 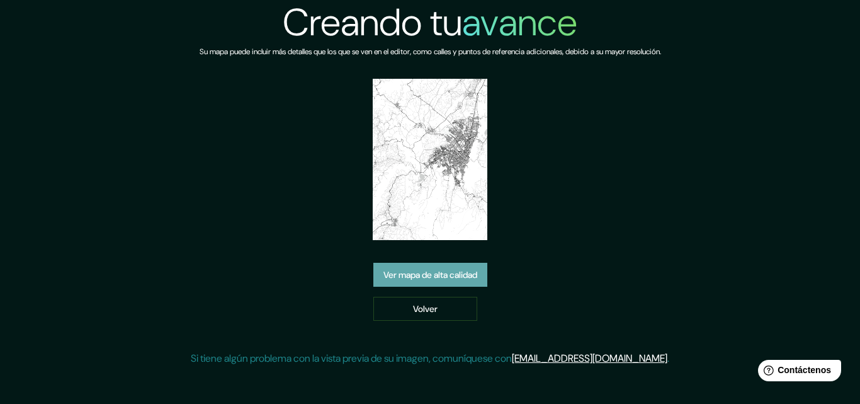 What do you see at coordinates (352, 358) in the screenshot?
I see `font: Si tiene algún problema con la vista previa de su imagen, comuníquese con` at bounding box center [352, 358].